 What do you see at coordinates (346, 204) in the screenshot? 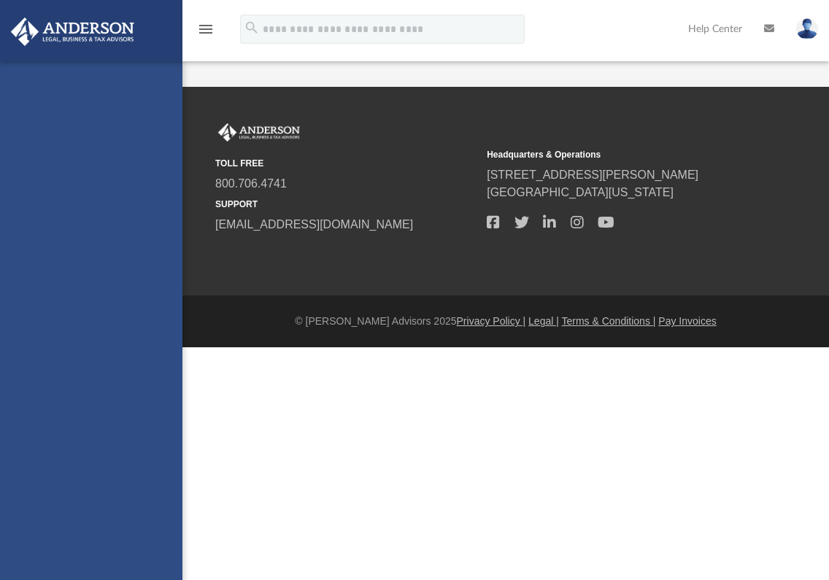
I see `small: SUPPORT` at bounding box center [346, 204].